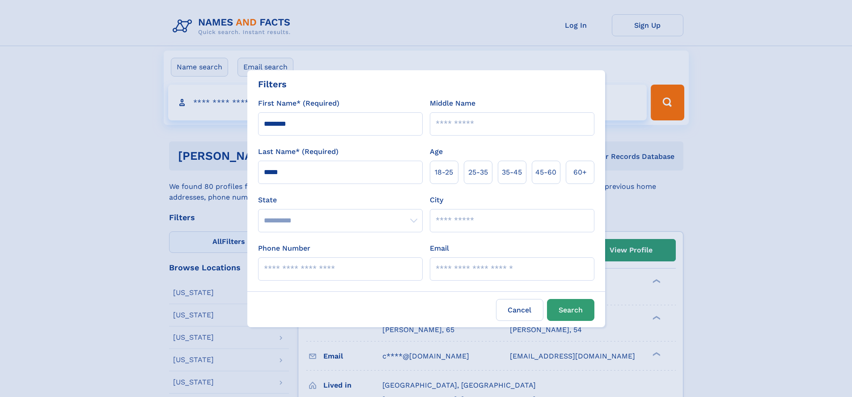  What do you see at coordinates (299, 103) in the screenshot?
I see `label: First Name* (Required)` at bounding box center [299, 103].